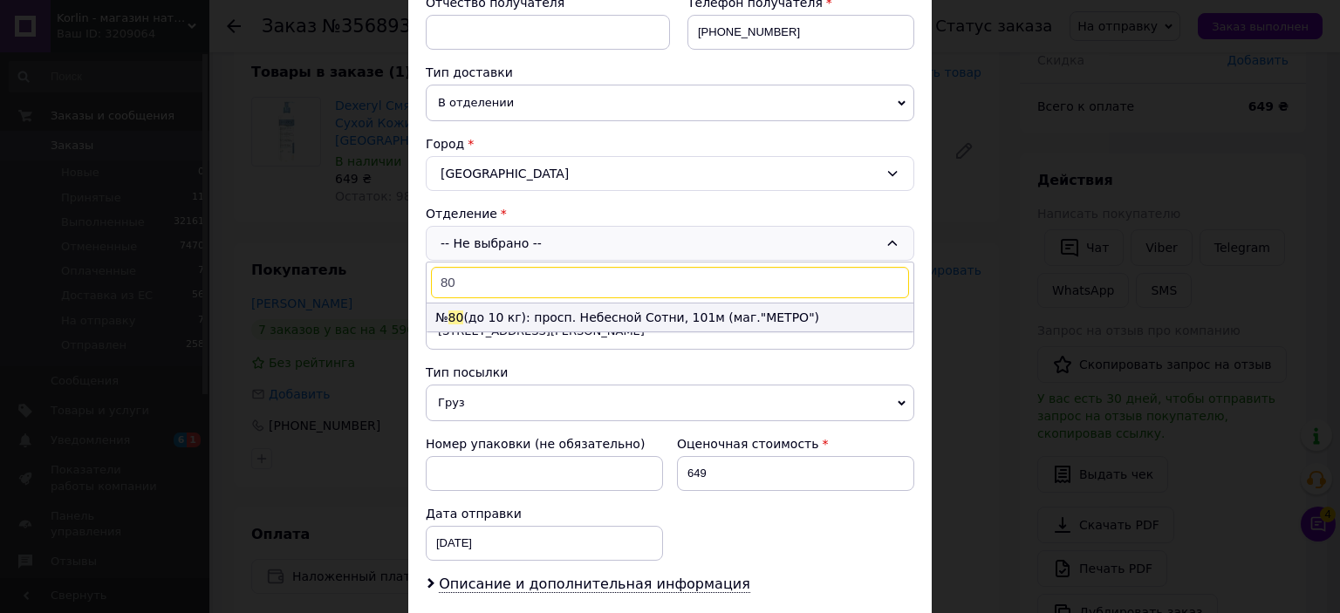 Image resolution: width=1340 pixels, height=613 pixels. What do you see at coordinates (796, 444) in the screenshot?
I see `div: Оценочная стоимость` at bounding box center [796, 444].